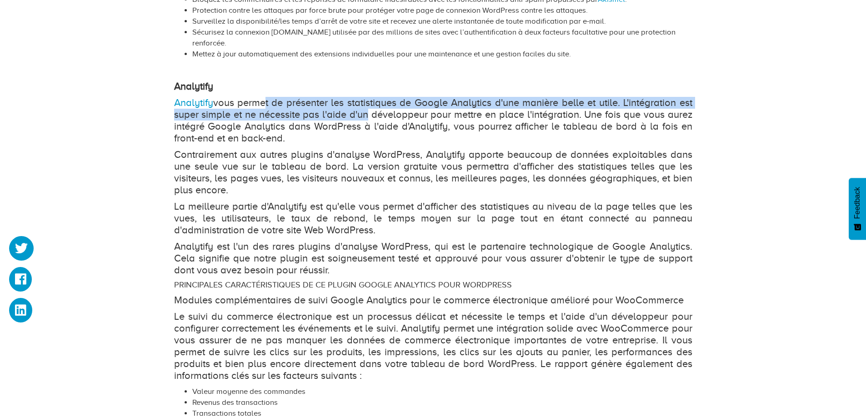 The image size is (866, 418). Describe the element at coordinates (194, 86) in the screenshot. I see `strong: Analytify` at that location.